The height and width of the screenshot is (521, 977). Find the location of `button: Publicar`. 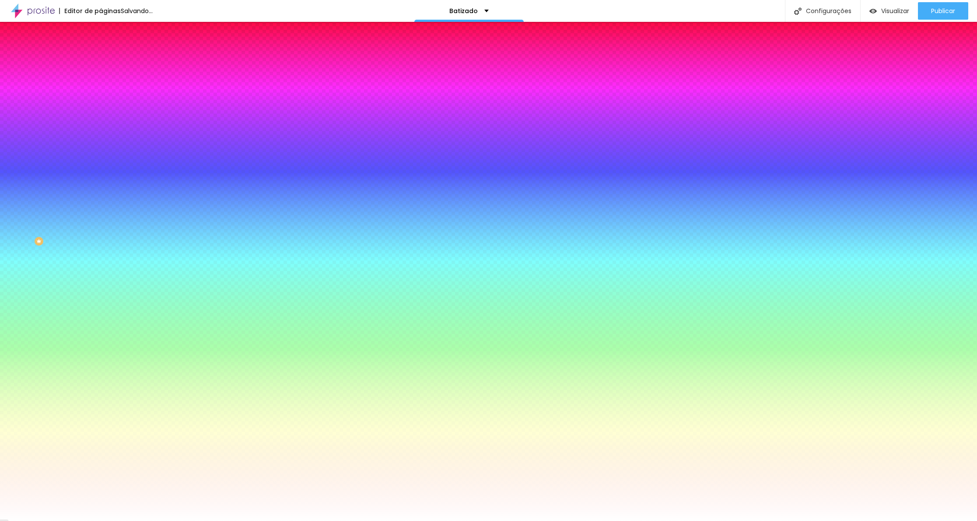

button: Publicar is located at coordinates (942, 11).